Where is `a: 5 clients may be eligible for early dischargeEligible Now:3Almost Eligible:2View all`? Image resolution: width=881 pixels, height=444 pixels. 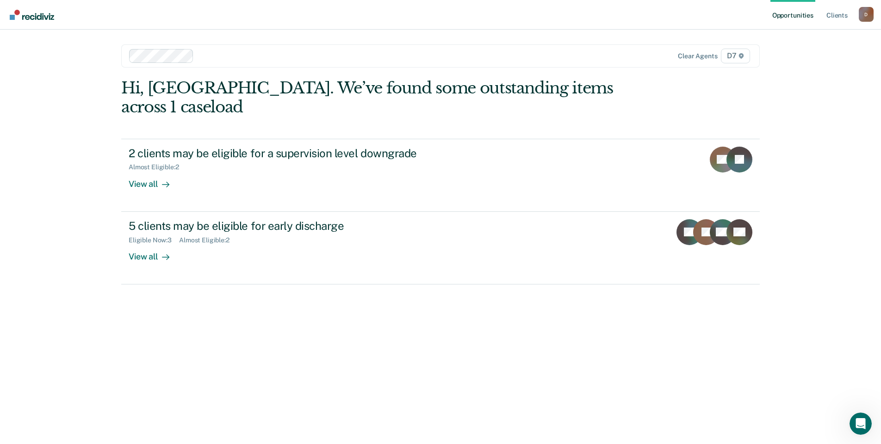 a: 5 clients may be eligible for early dischargeEligible Now:3Almost Eligible:2View all is located at coordinates (440, 248).